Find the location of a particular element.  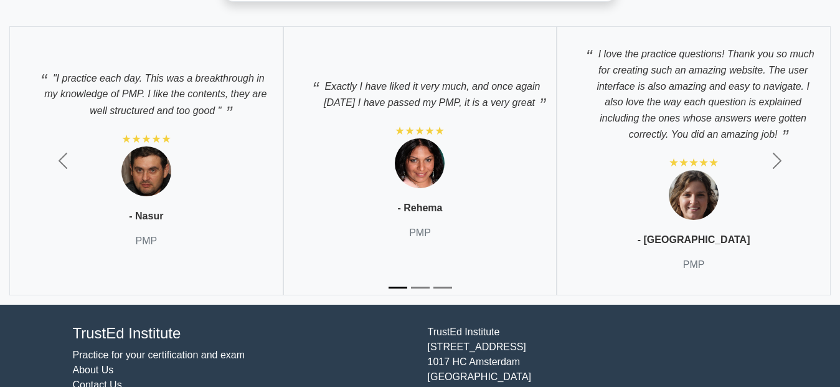

img: Testimonial 1 is located at coordinates (146, 171).